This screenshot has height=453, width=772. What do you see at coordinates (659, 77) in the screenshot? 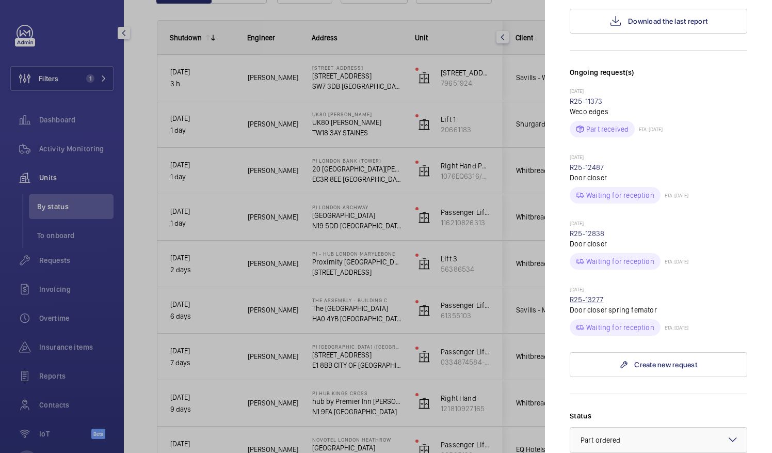
I see `h3: Ongoing request(s)` at bounding box center [659, 77].